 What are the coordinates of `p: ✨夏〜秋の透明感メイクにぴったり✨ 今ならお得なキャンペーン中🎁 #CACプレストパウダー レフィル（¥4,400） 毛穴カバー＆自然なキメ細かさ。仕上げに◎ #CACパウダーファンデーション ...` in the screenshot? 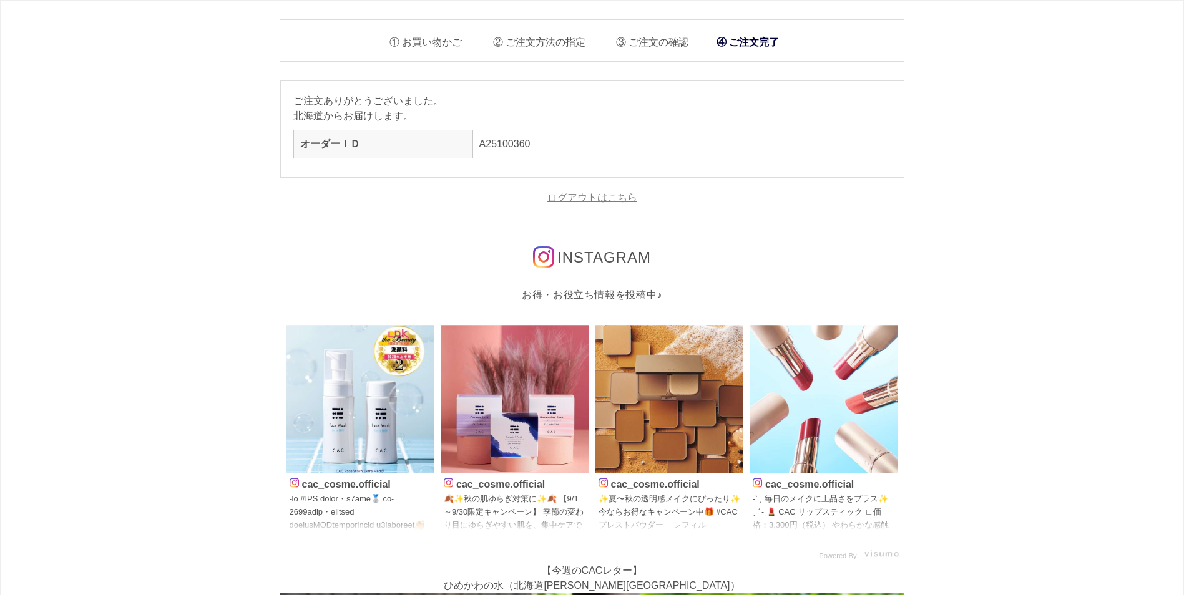 It's located at (670, 513).